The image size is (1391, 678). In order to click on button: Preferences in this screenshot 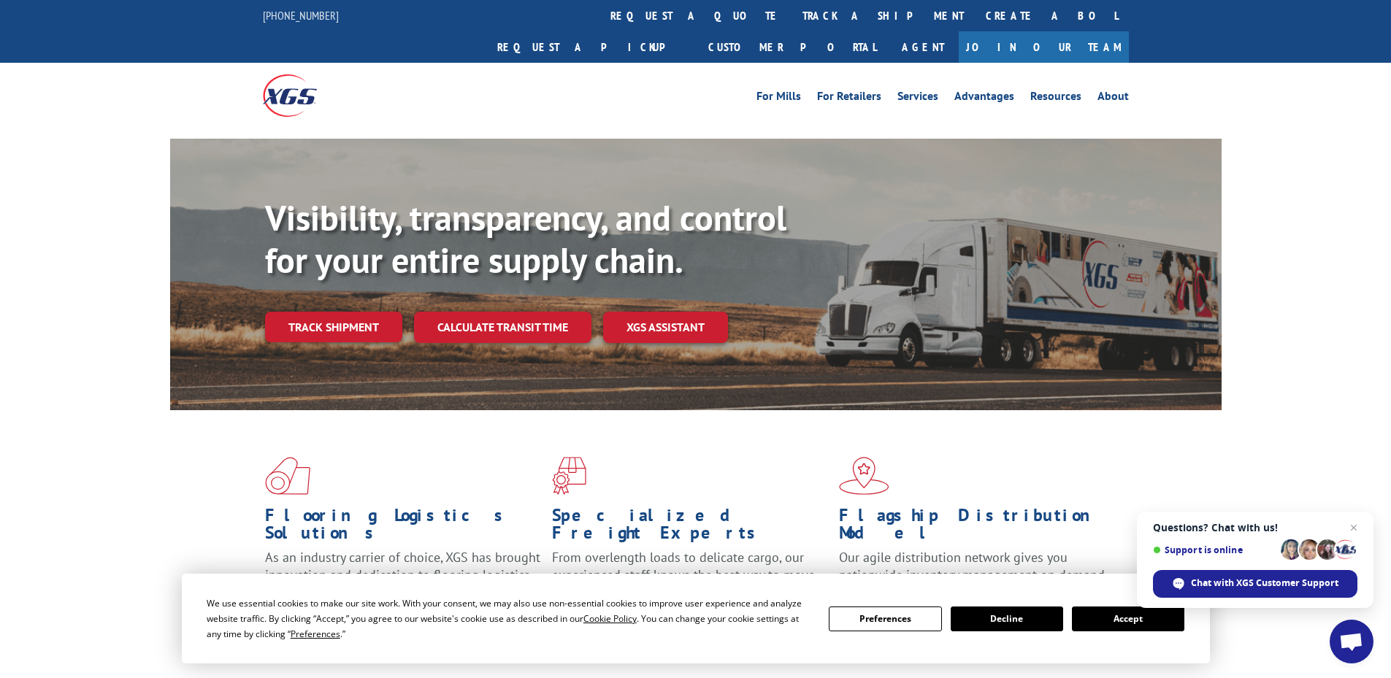, I will do `click(885, 619)`.